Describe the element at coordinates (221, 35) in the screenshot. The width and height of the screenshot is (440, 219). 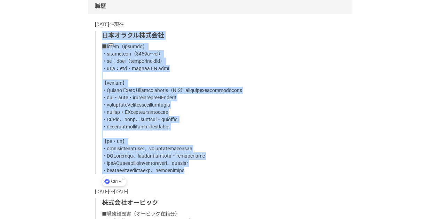
I see `p: 日本オラクル株式会社` at that location.